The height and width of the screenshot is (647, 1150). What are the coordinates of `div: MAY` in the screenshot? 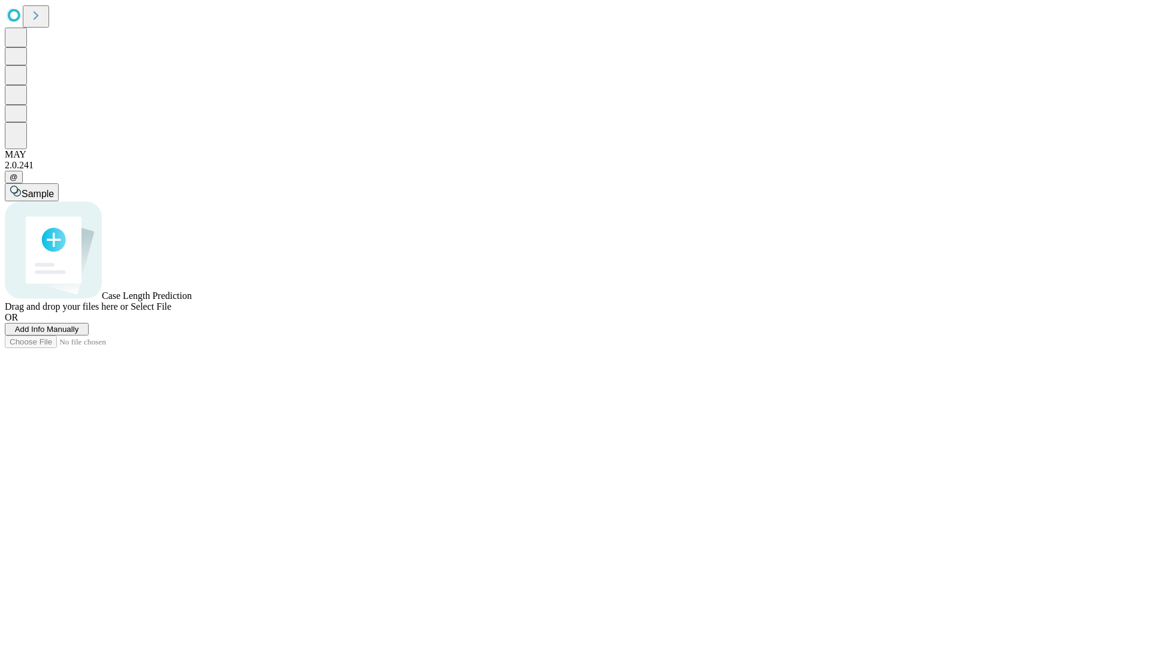 It's located at (575, 155).